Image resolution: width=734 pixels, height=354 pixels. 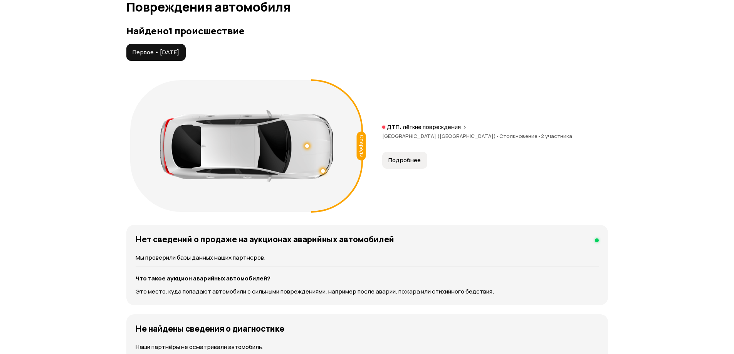 I want to click on p: Мы проверили базы данных наших партнёров., so click(x=367, y=258).